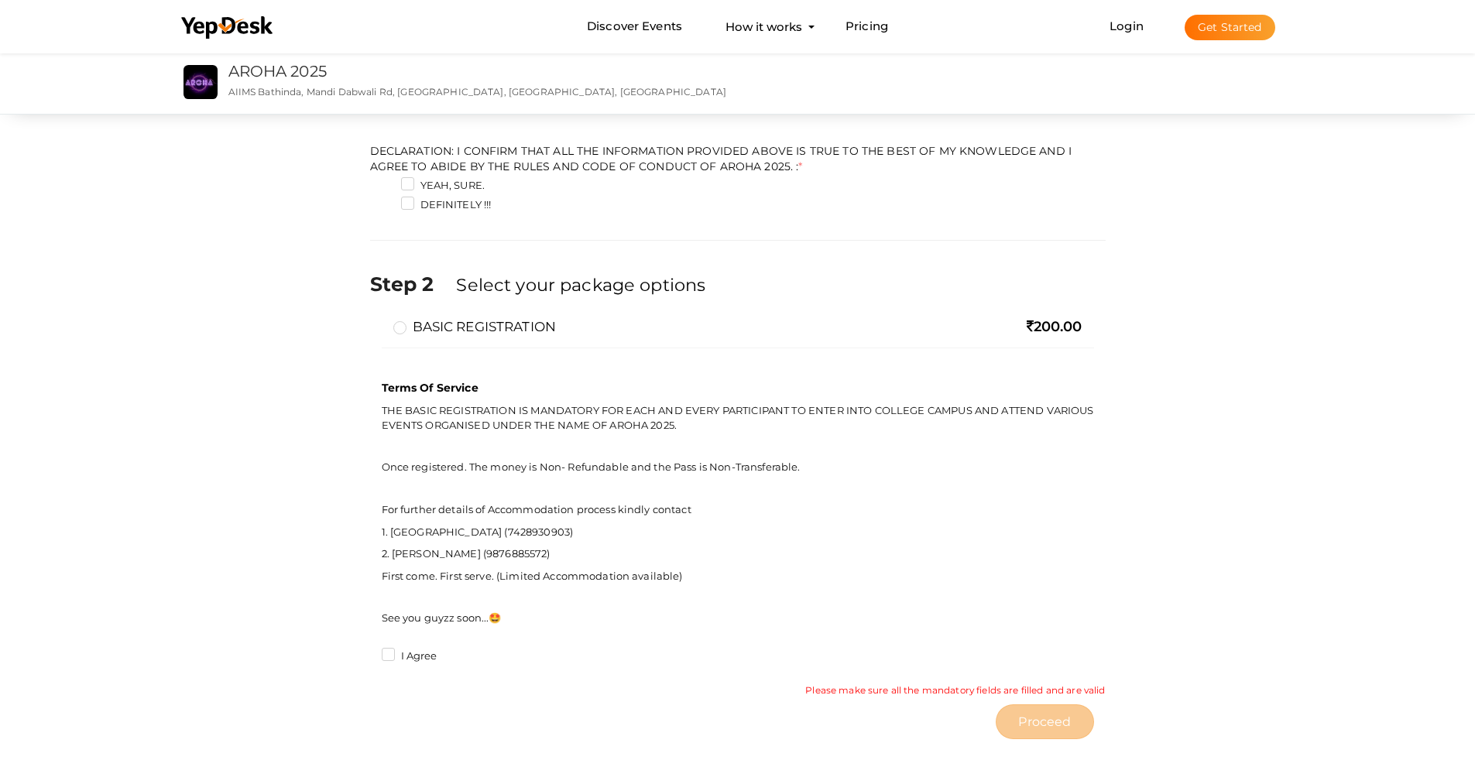 Image resolution: width=1475 pixels, height=767 pixels. Describe the element at coordinates (1230, 27) in the screenshot. I see `button: Get Started` at that location.